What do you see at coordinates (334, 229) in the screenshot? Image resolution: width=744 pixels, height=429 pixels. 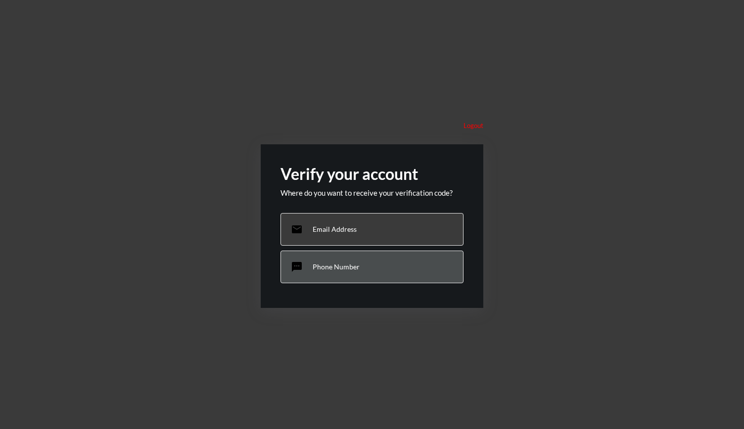 I see `p: Email Address` at bounding box center [334, 229].